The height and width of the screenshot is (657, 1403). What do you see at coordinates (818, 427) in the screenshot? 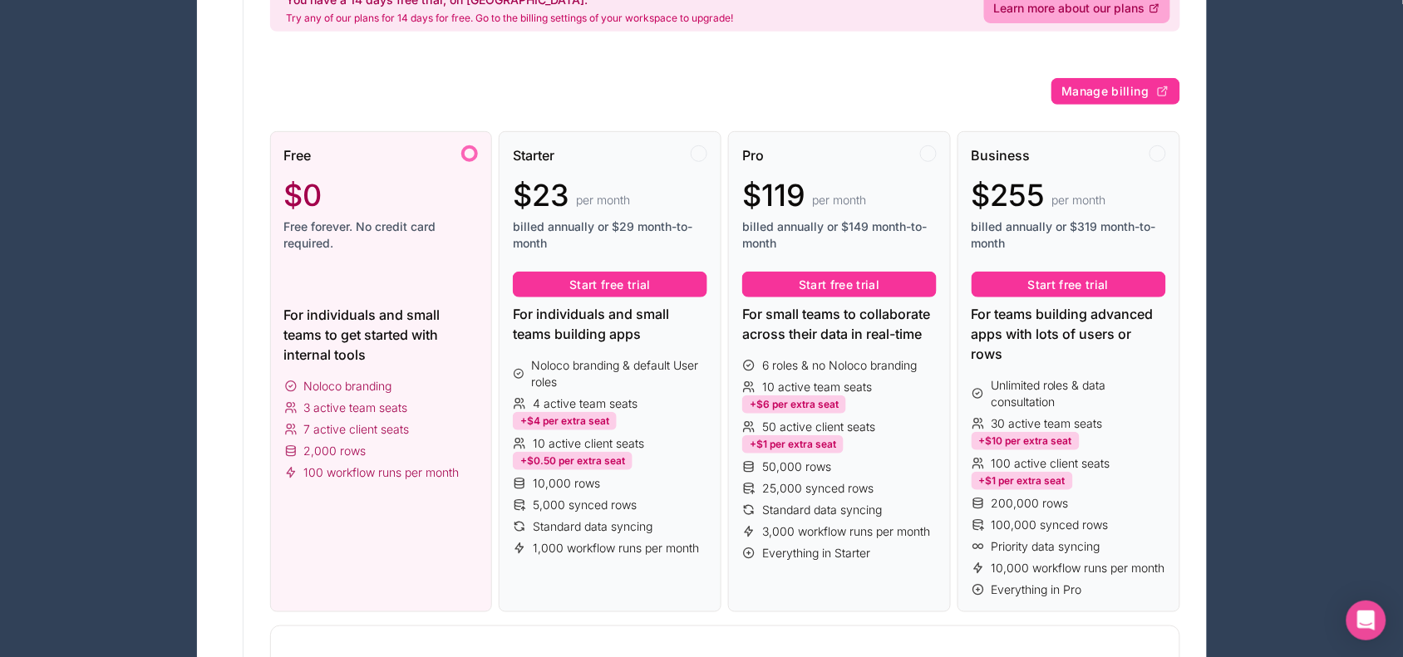
I see `span: 50 active client seats` at bounding box center [818, 427].